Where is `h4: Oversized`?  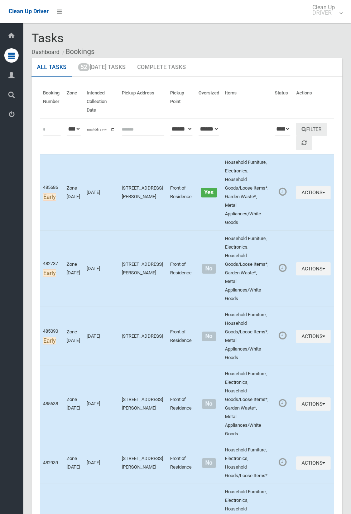
h4: Oversized is located at coordinates (209, 192).